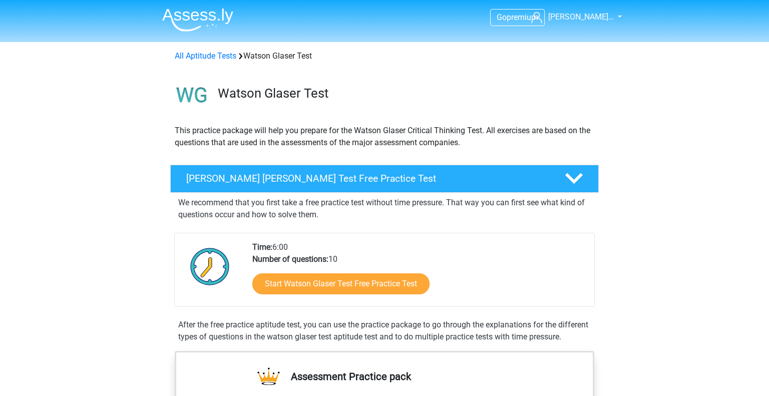  I want to click on img: Assessly, so click(198, 20).